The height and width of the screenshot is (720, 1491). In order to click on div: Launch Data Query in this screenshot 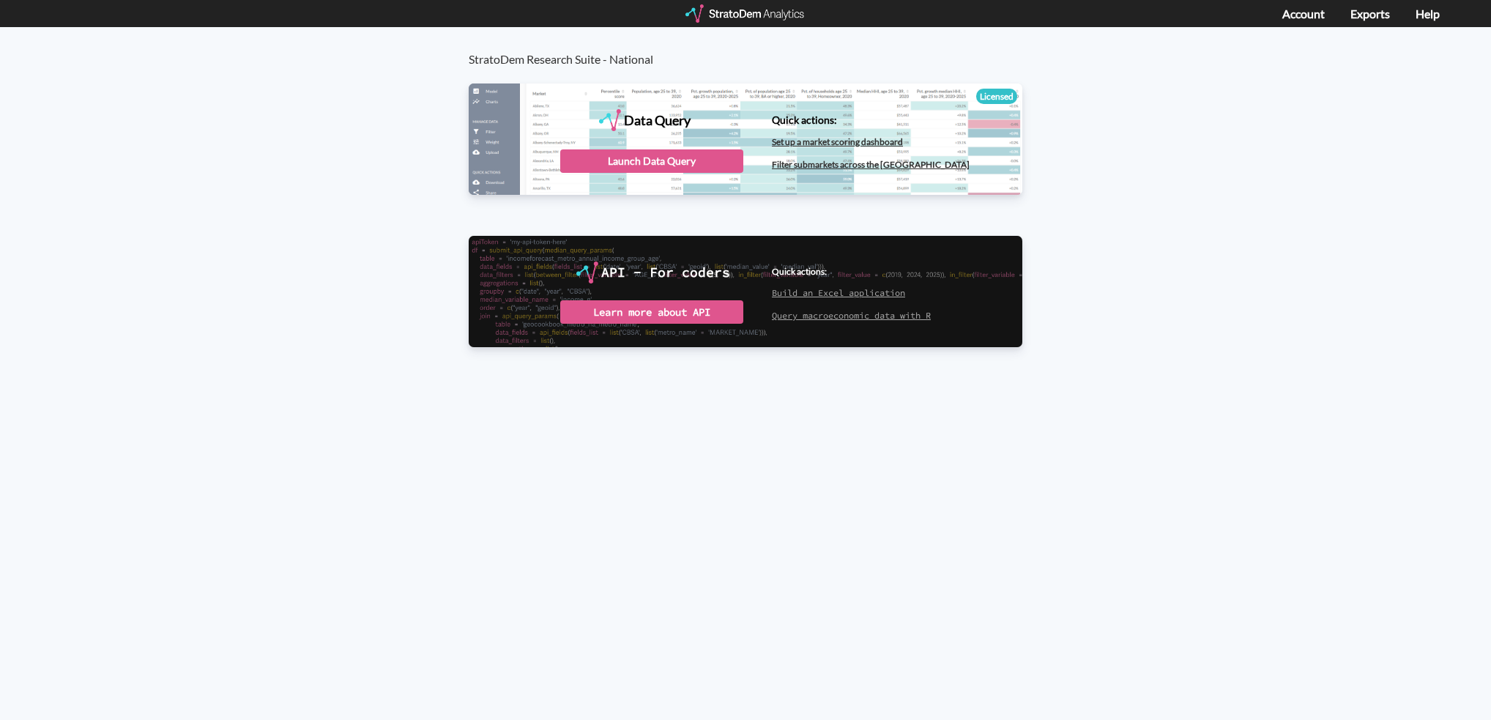, I will do `click(652, 161)`.